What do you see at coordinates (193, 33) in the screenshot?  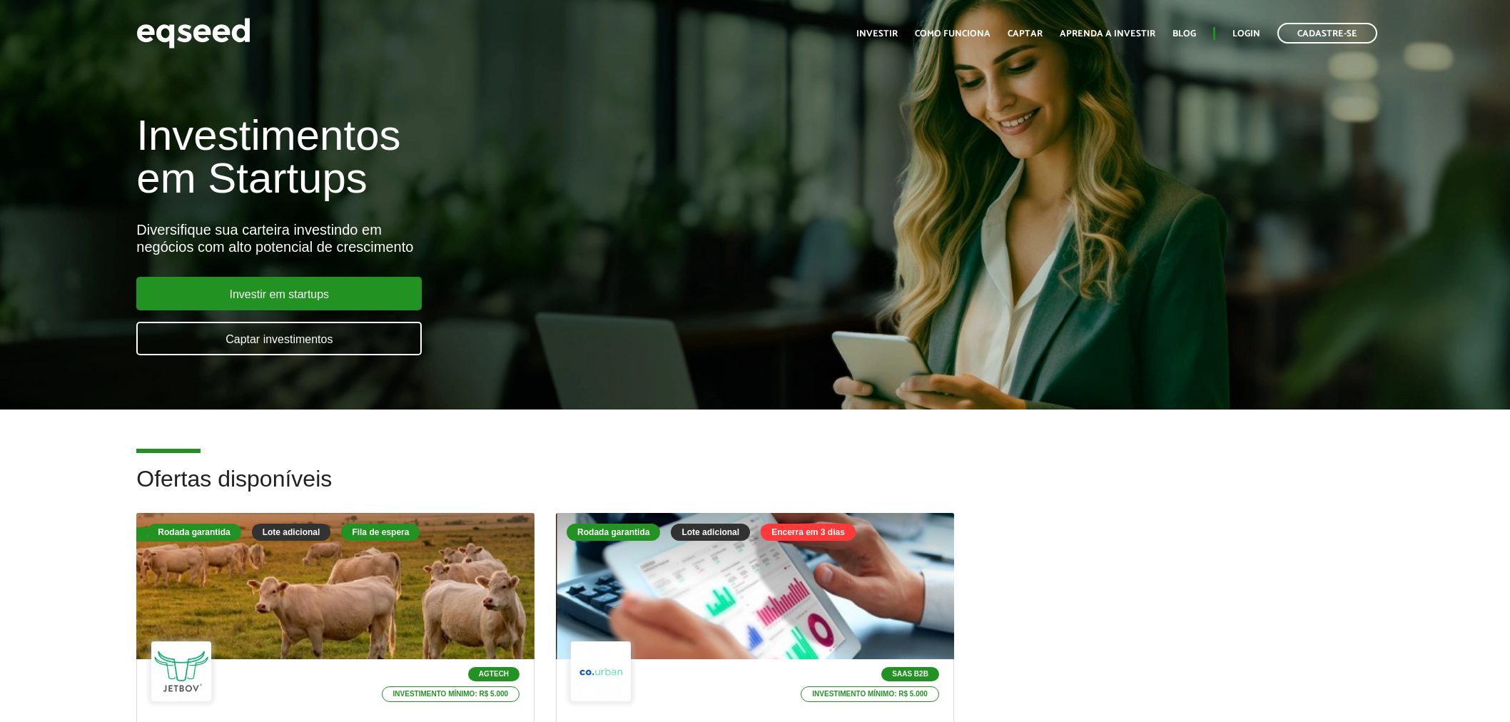 I see `img: EqSeed` at bounding box center [193, 33].